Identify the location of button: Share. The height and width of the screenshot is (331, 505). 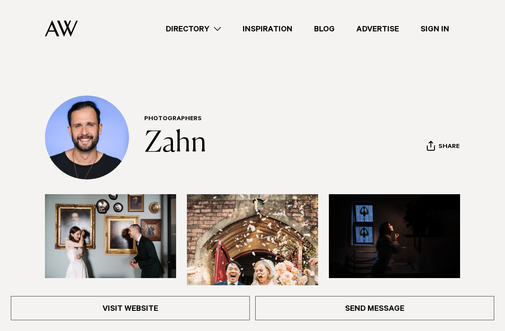
(443, 147).